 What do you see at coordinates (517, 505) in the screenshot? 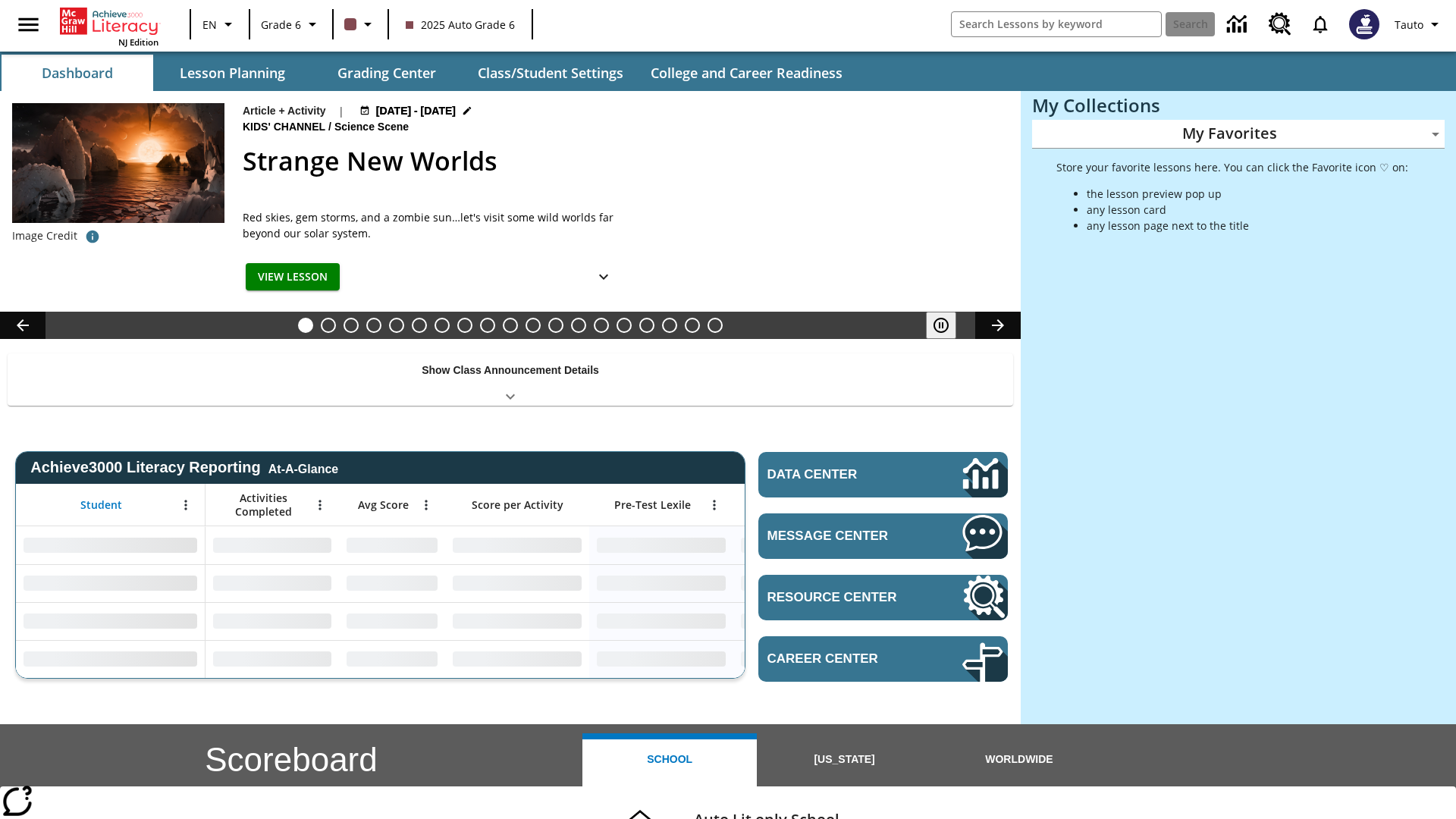
I see `span: Score per Activity` at bounding box center [517, 505].